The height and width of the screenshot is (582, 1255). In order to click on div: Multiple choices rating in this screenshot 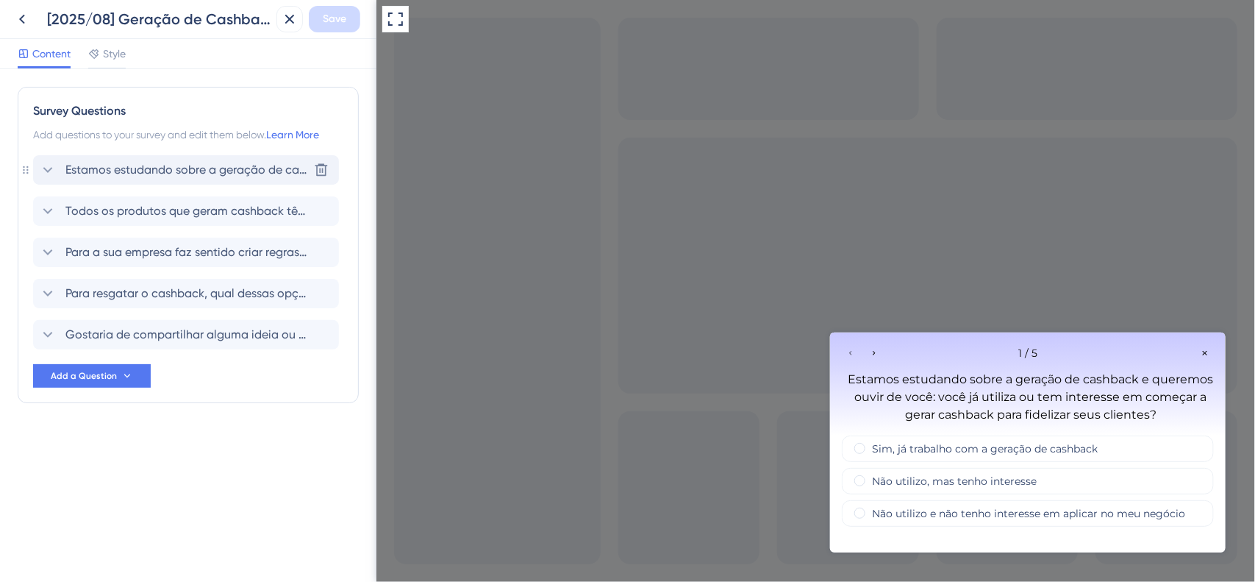, I will do `click(198, 151)`.